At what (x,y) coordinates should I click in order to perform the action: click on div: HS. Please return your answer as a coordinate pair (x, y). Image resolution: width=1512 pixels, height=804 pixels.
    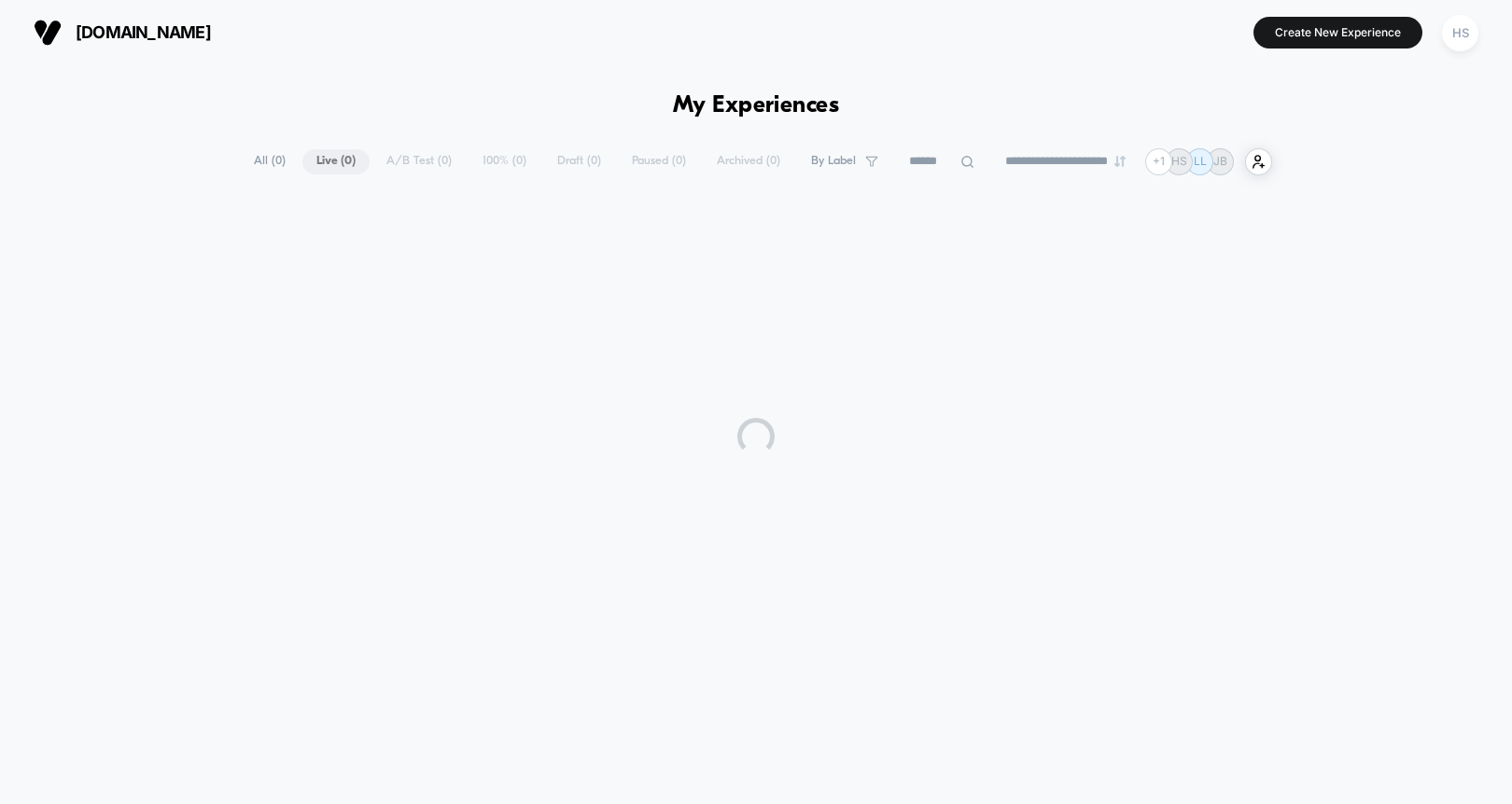
    Looking at the image, I should click on (1459, 33).